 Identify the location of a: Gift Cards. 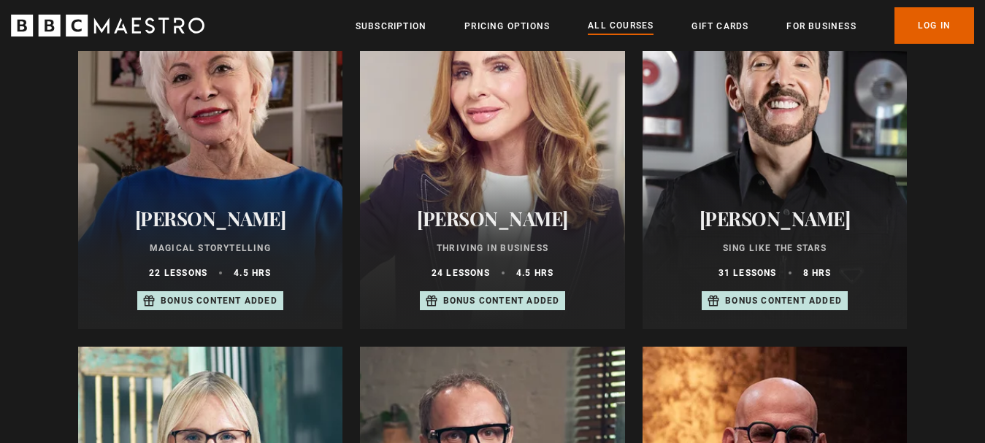
(720, 26).